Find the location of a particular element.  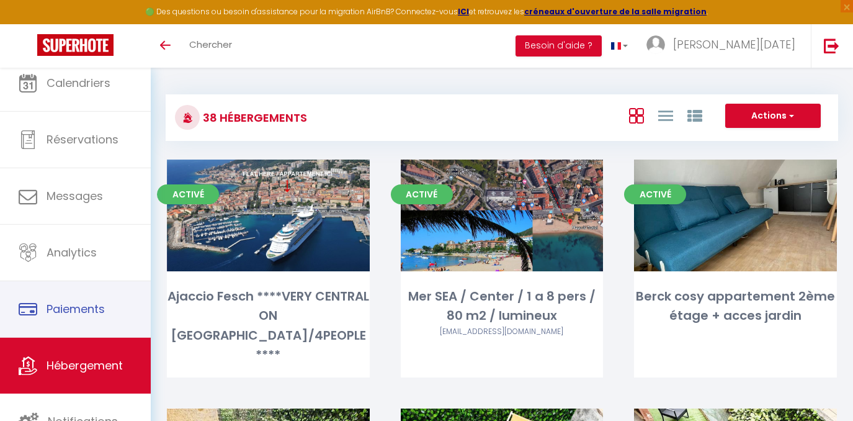

a: ICI is located at coordinates (463, 11).